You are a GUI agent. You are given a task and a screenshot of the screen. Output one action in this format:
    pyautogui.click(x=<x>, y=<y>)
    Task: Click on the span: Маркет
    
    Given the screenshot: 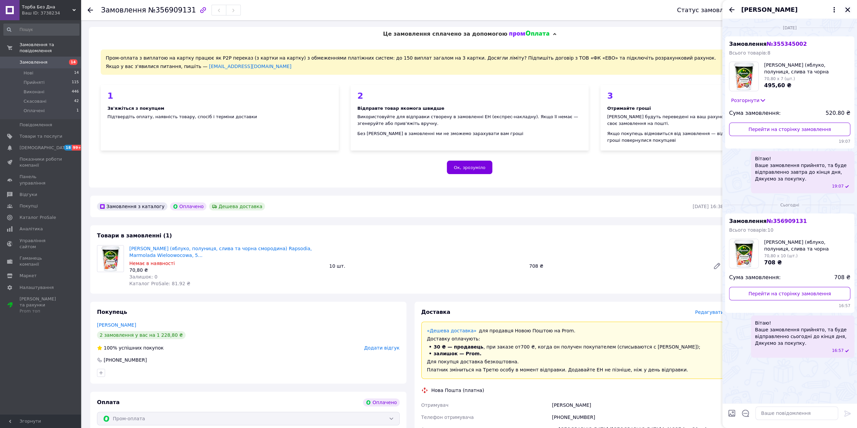 What is the action you would take?
    pyautogui.click(x=28, y=276)
    